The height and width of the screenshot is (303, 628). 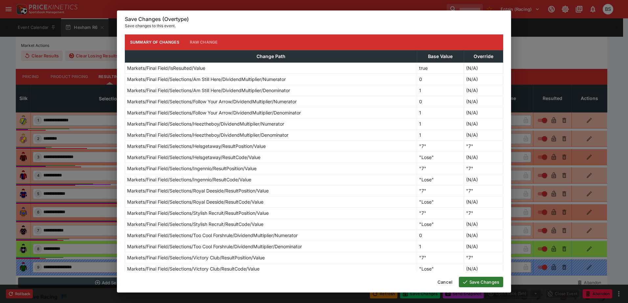 What do you see at coordinates (206, 124) in the screenshot?
I see `p: Markets/Final Field/Selections/Heeztheboy/DividendMultiplier/Numerator` at bounding box center [206, 124].